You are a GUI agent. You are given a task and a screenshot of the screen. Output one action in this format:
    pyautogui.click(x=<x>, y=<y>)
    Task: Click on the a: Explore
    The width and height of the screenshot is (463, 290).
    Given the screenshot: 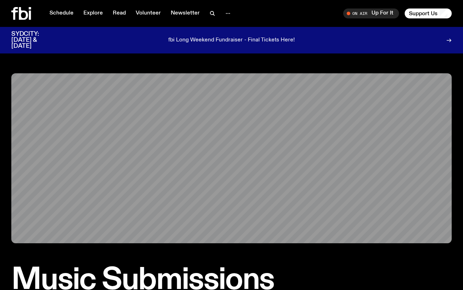 What is the action you would take?
    pyautogui.click(x=93, y=13)
    